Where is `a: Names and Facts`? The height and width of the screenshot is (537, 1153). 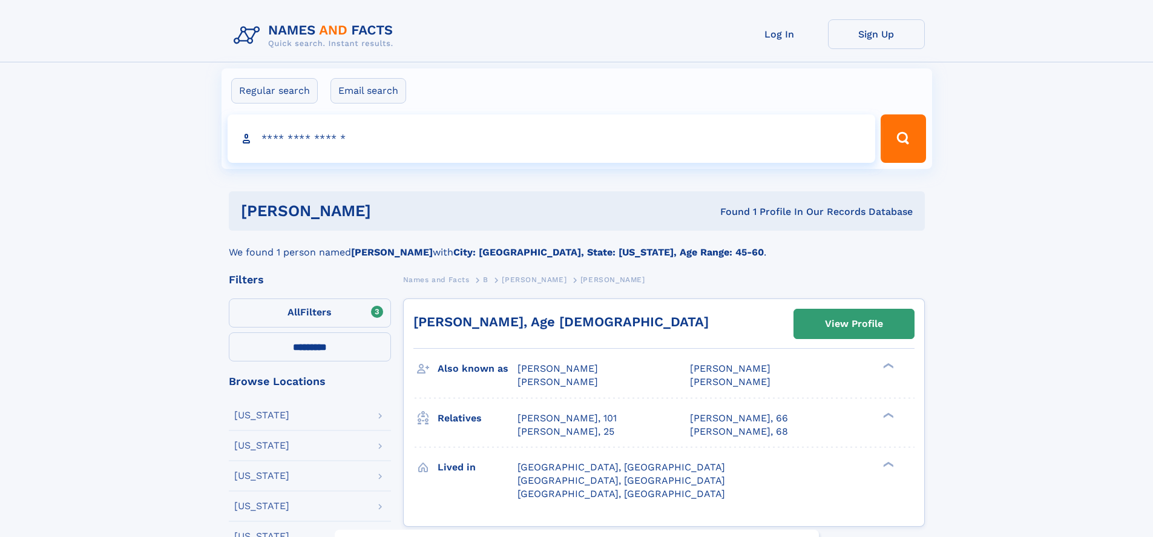 a: Names and Facts is located at coordinates (436, 279).